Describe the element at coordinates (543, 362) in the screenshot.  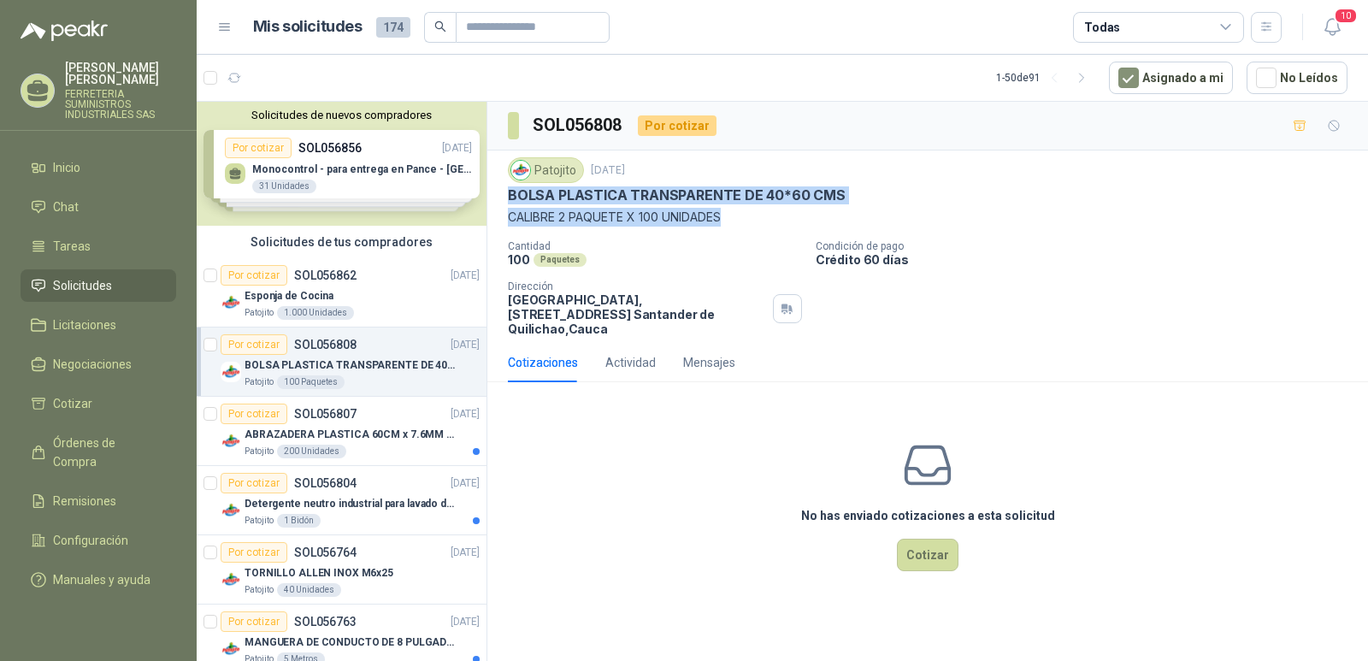
I see `div: Cotizaciones` at that location.